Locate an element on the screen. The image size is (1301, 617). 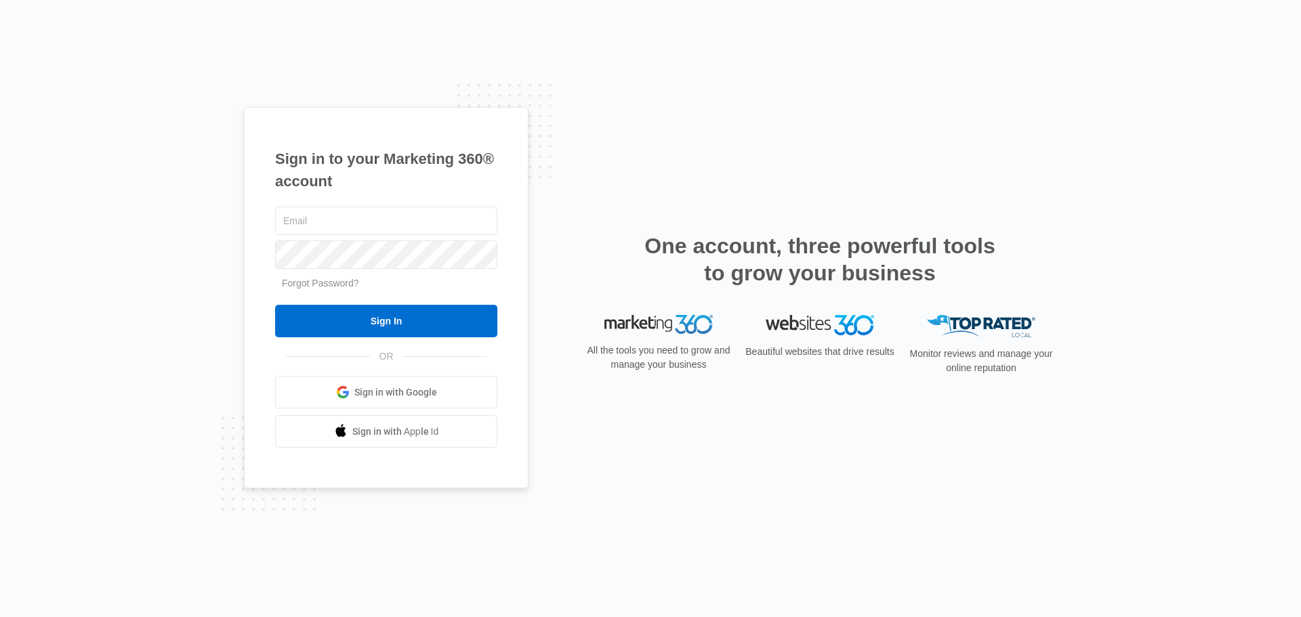
p: All the tools you need to grow and manage your business is located at coordinates (659, 358).